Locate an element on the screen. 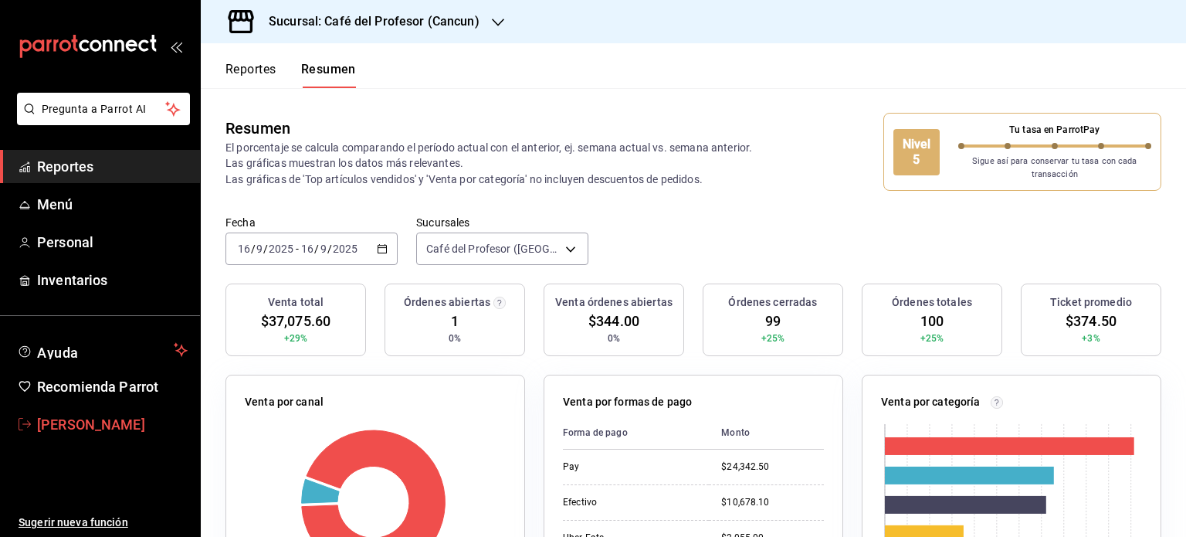 Image resolution: width=1186 pixels, height=537 pixels. p: Venta por canal is located at coordinates (284, 402).